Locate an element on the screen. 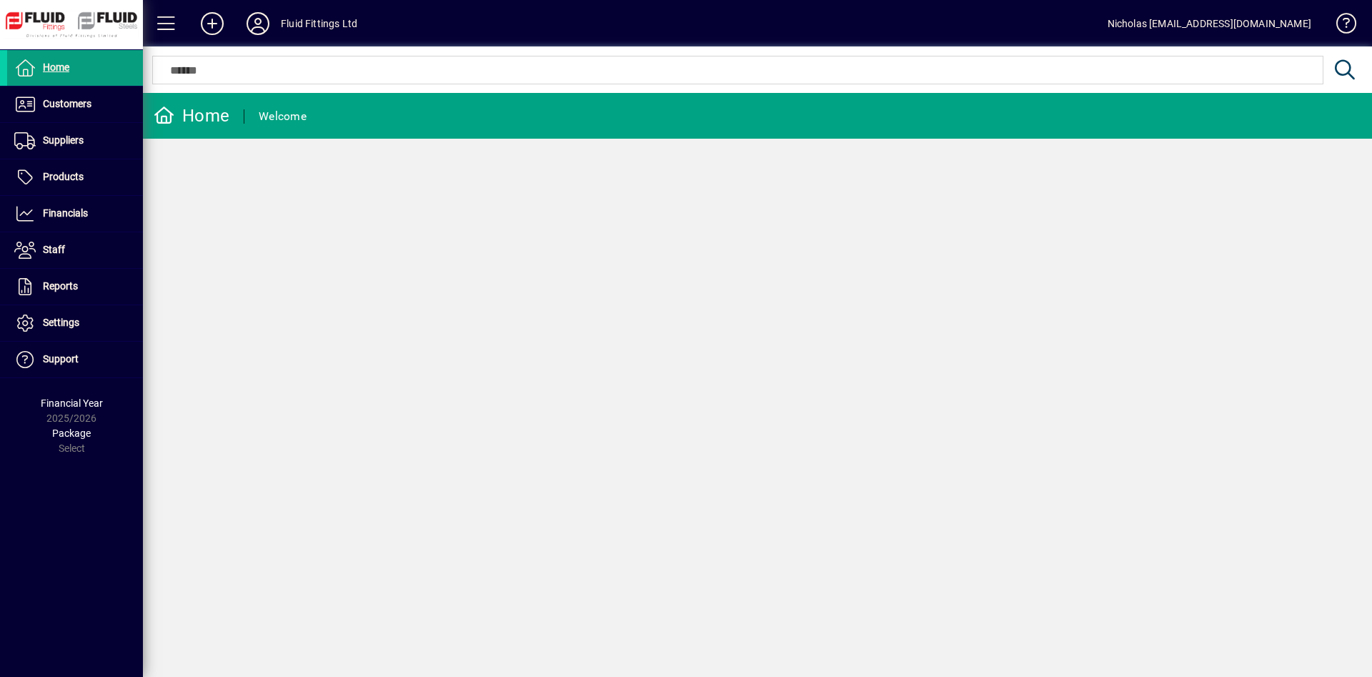  a: Suppliers is located at coordinates (75, 141).